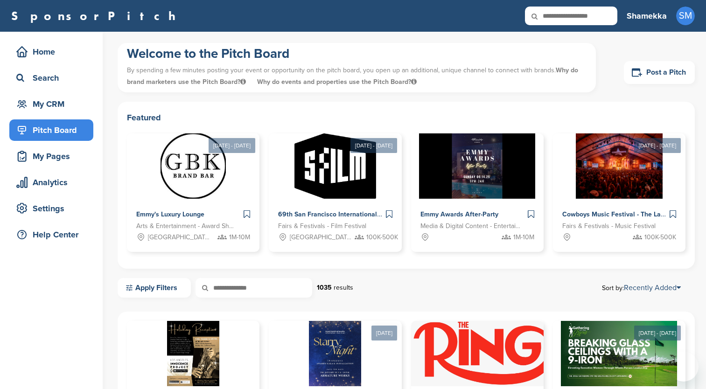 This screenshot has width=706, height=389. I want to click on span: results, so click(344, 288).